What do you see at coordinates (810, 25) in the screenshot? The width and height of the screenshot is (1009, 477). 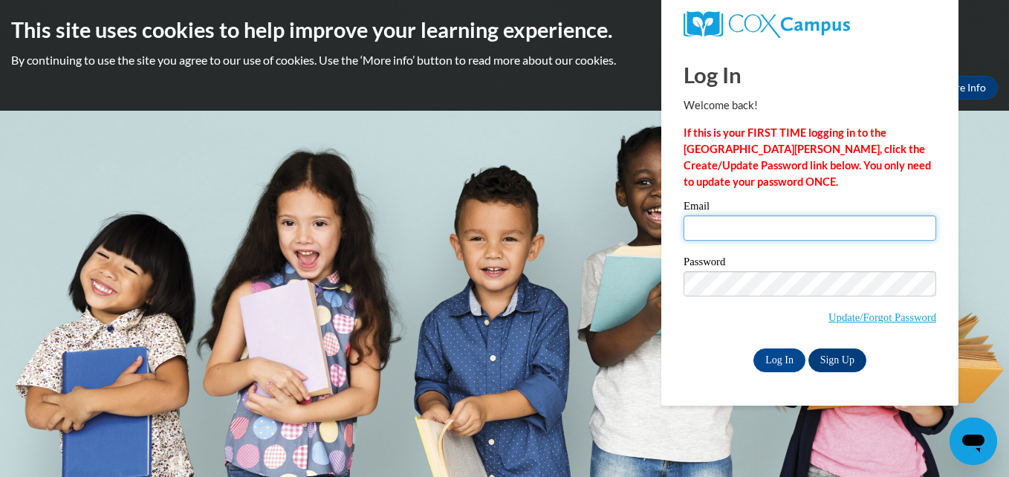 I see `a: COX Campus` at bounding box center [810, 25].